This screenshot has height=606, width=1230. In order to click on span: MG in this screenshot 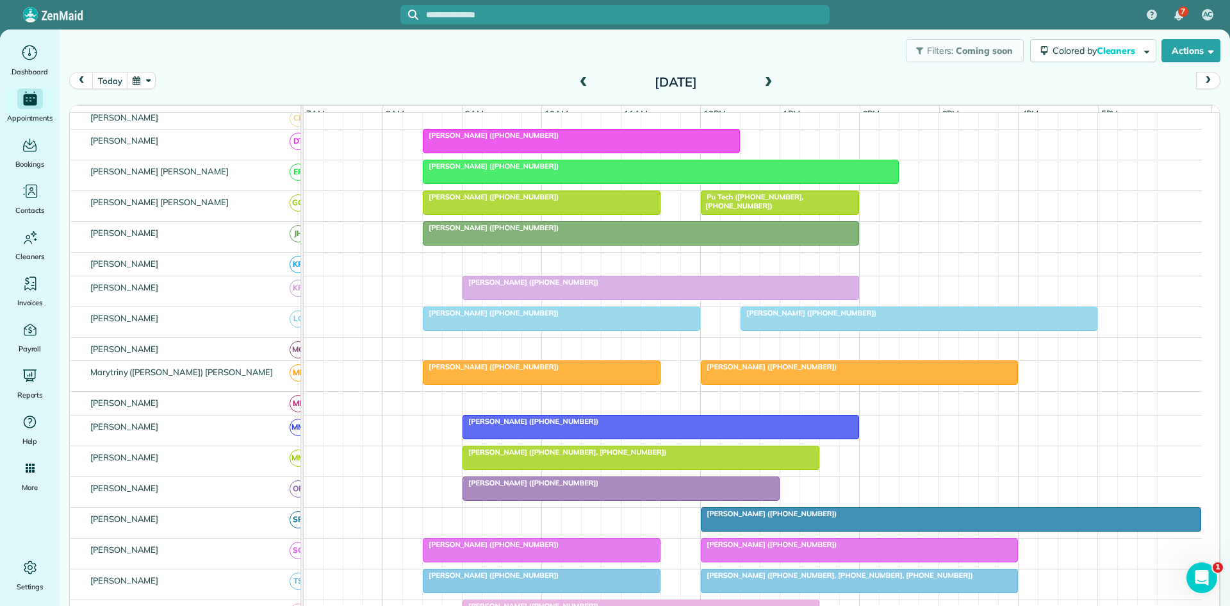, I will do `click(298, 349)`.